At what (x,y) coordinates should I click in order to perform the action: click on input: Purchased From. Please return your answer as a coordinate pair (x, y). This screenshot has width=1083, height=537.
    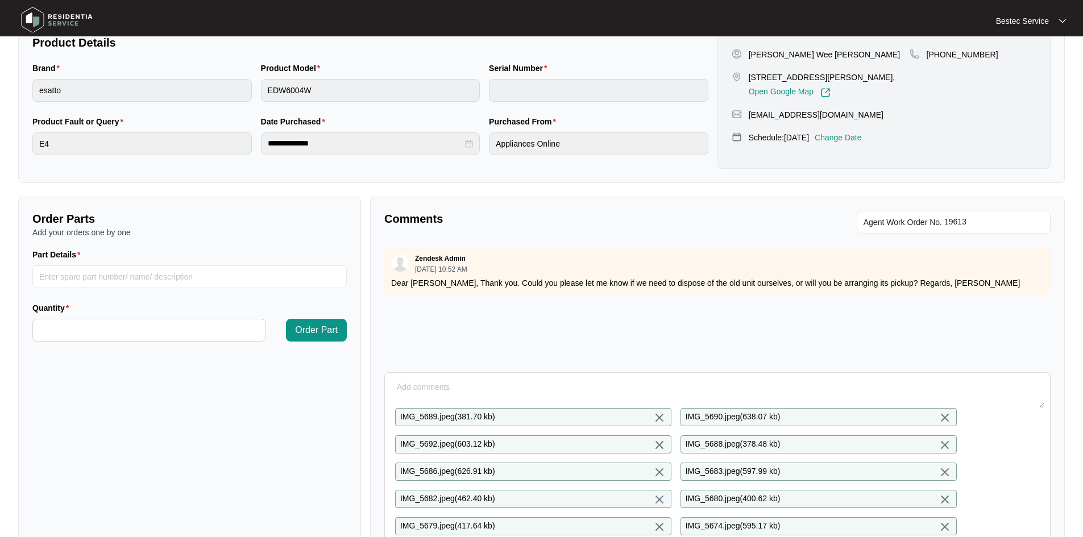
    Looking at the image, I should click on (599, 144).